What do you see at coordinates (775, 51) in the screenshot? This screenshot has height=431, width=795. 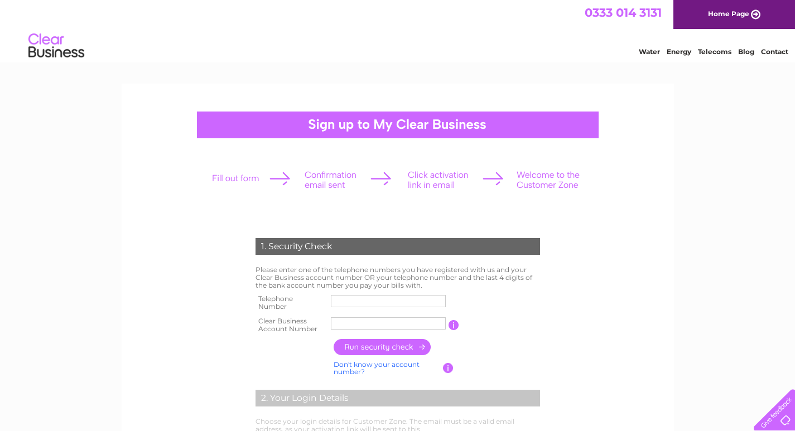 I see `a: Contact` at bounding box center [775, 51].